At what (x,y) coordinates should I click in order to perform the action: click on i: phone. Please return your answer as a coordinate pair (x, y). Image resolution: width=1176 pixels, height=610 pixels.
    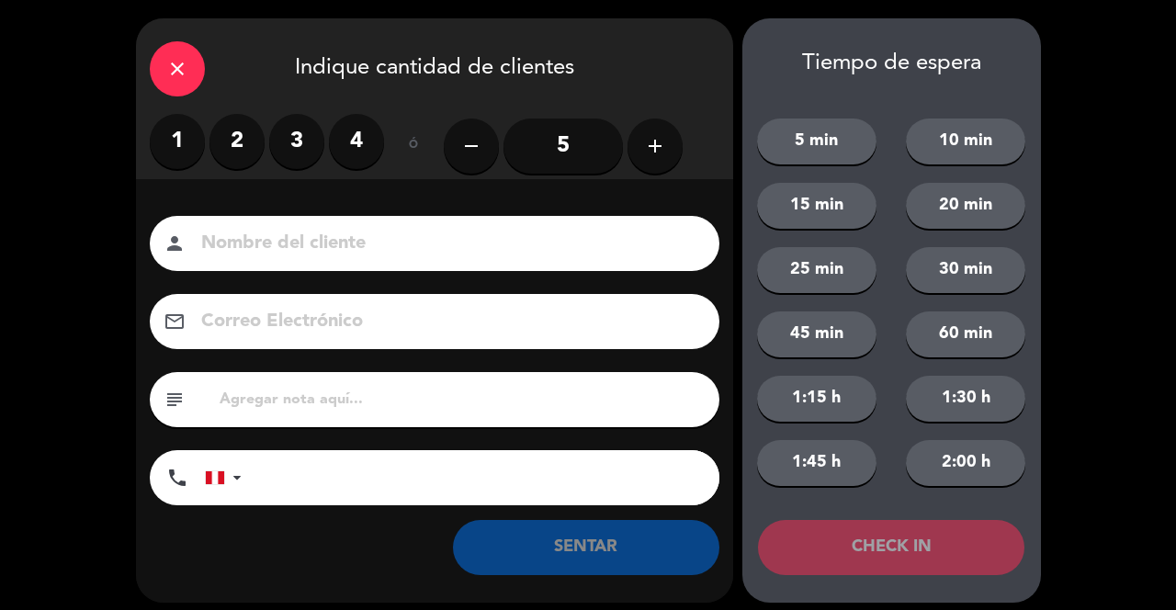
    Looking at the image, I should click on (177, 478).